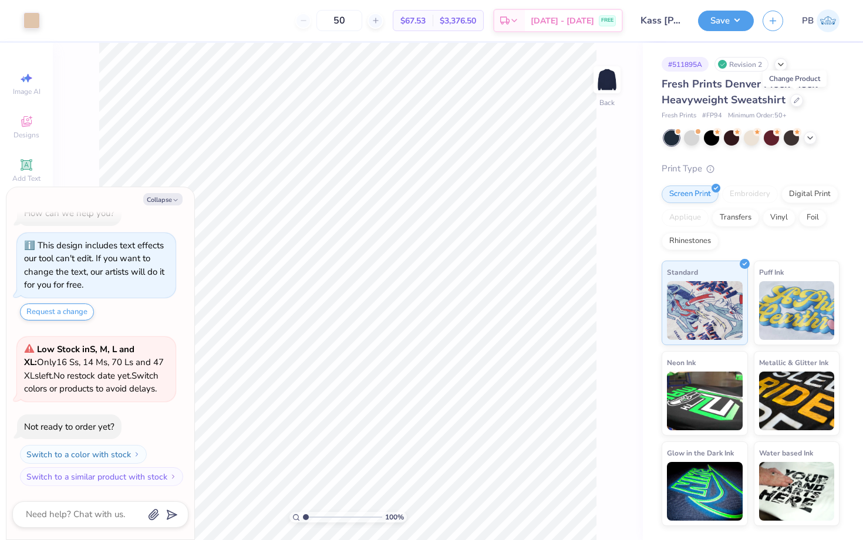  Describe the element at coordinates (607, 21) in the screenshot. I see `span: FREE` at that location.